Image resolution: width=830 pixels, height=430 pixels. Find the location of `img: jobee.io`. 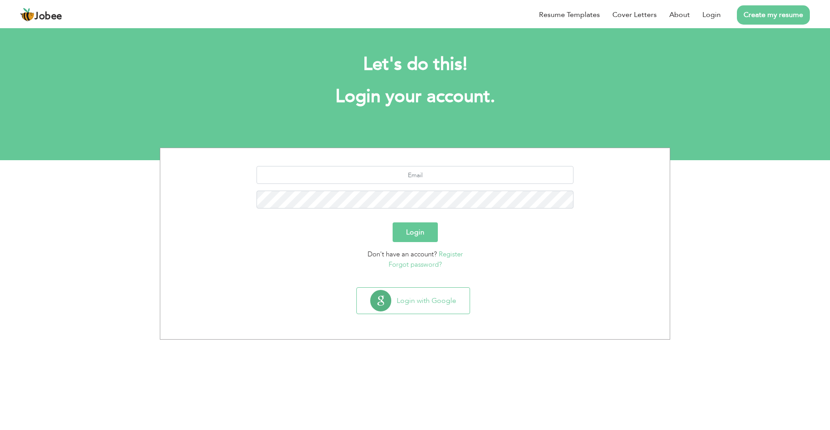

img: jobee.io is located at coordinates (27, 15).